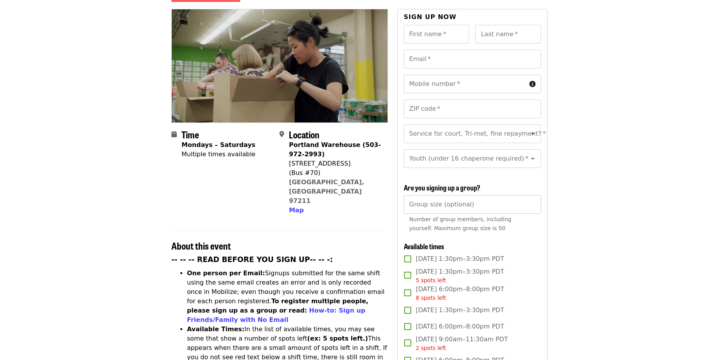  Describe the element at coordinates (296, 210) in the screenshot. I see `button: Map` at that location.